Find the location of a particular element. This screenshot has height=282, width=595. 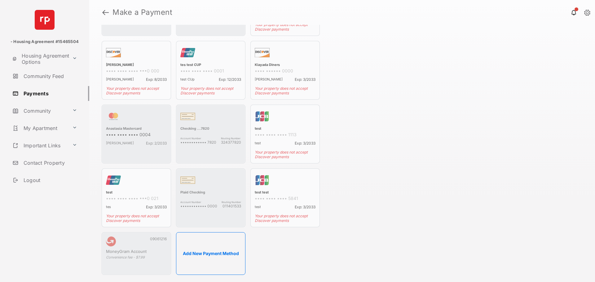

a: Community is located at coordinates (40, 111).